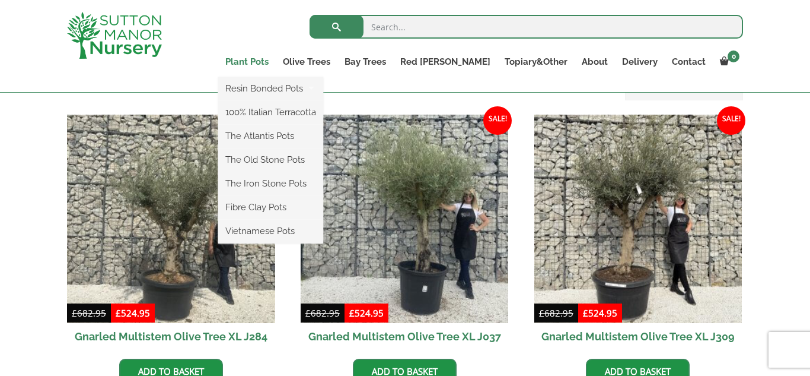 This screenshot has height=376, width=810. Describe the element at coordinates (638, 218) in the screenshot. I see `img: Gnarled Multistem Olive Tree XL J309` at that location.